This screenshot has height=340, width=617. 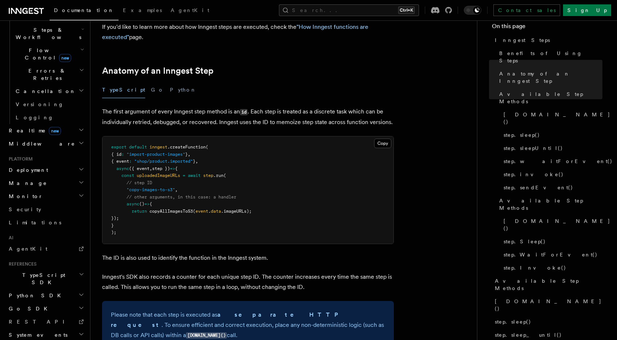 What do you see at coordinates (25, 209) in the screenshot?
I see `span: Security` at bounding box center [25, 209].